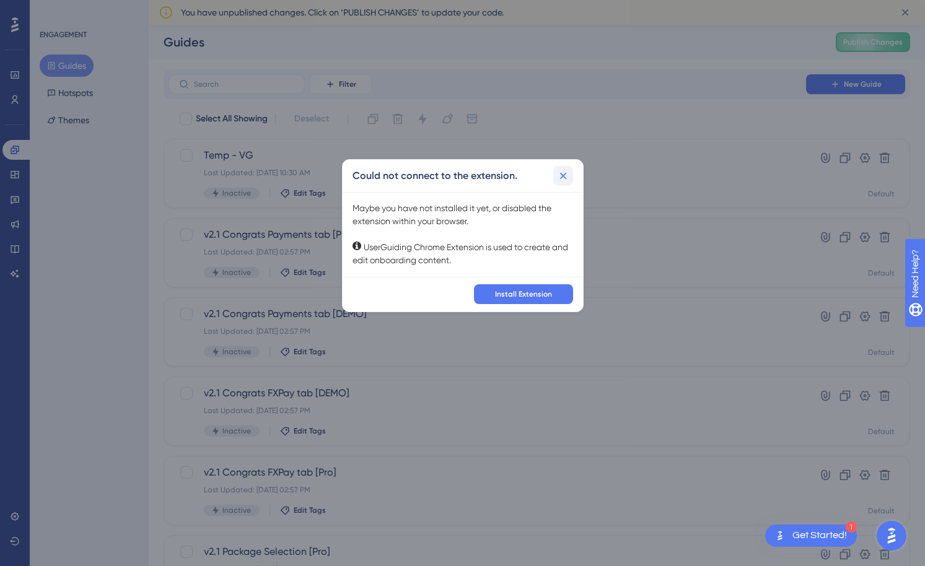  Describe the element at coordinates (463, 234) in the screenshot. I see `div: Maybe you have not installed it yet, or disabled the extension within your browser. UserGuiding C...` at that location.